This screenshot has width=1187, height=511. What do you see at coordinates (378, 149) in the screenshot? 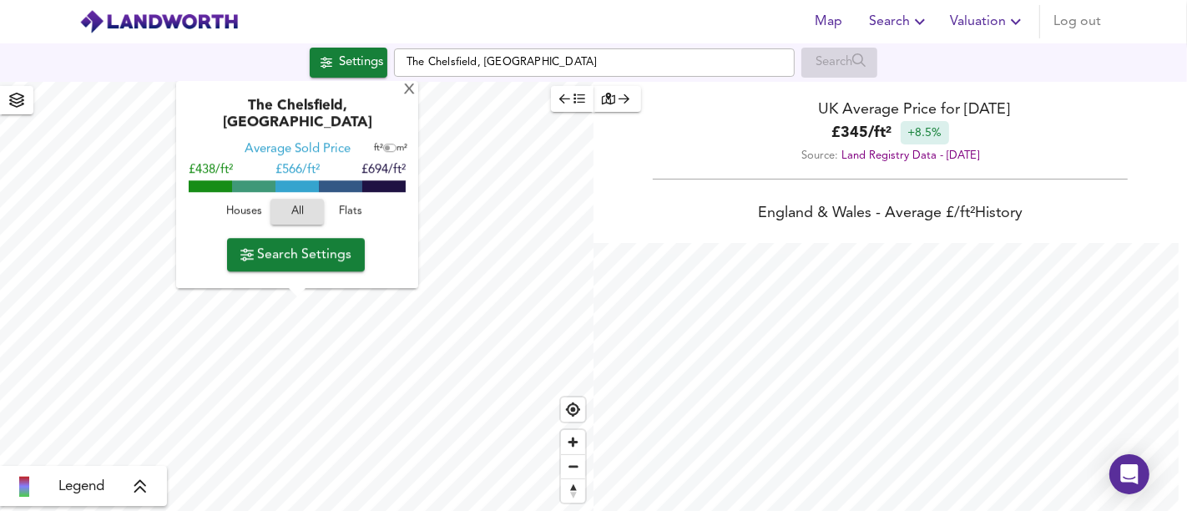
I see `span: ft²` at bounding box center [378, 149].